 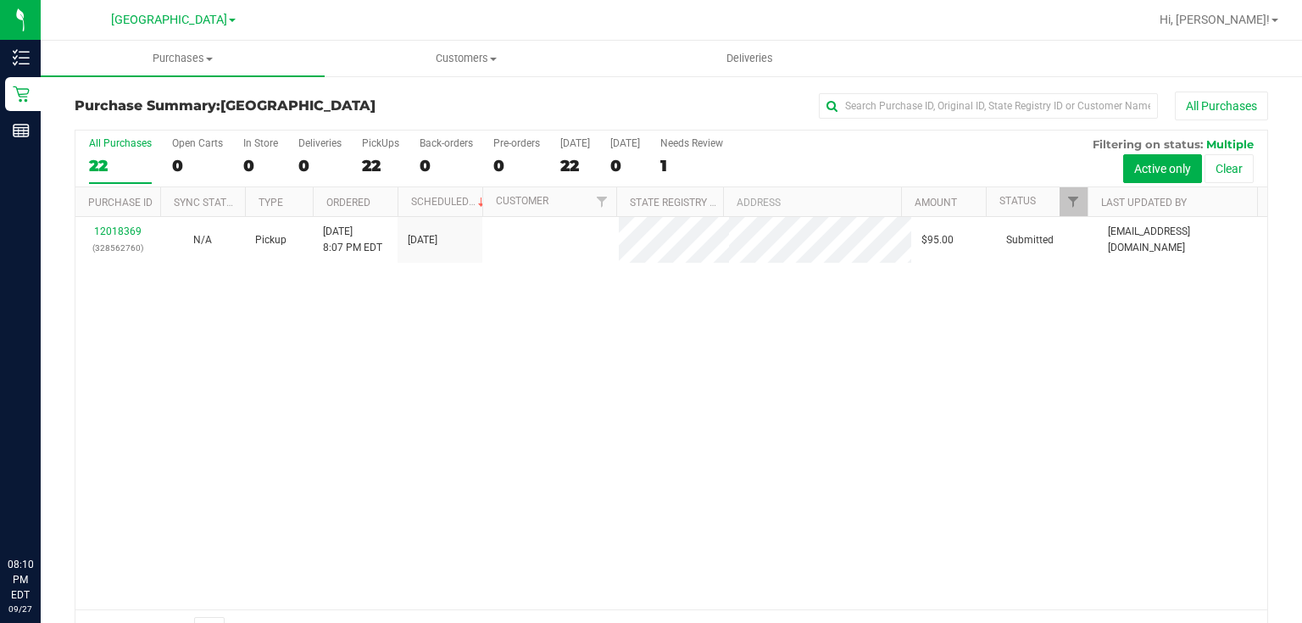 What do you see at coordinates (516, 143) in the screenshot?
I see `div: Pre-orders` at bounding box center [516, 143].